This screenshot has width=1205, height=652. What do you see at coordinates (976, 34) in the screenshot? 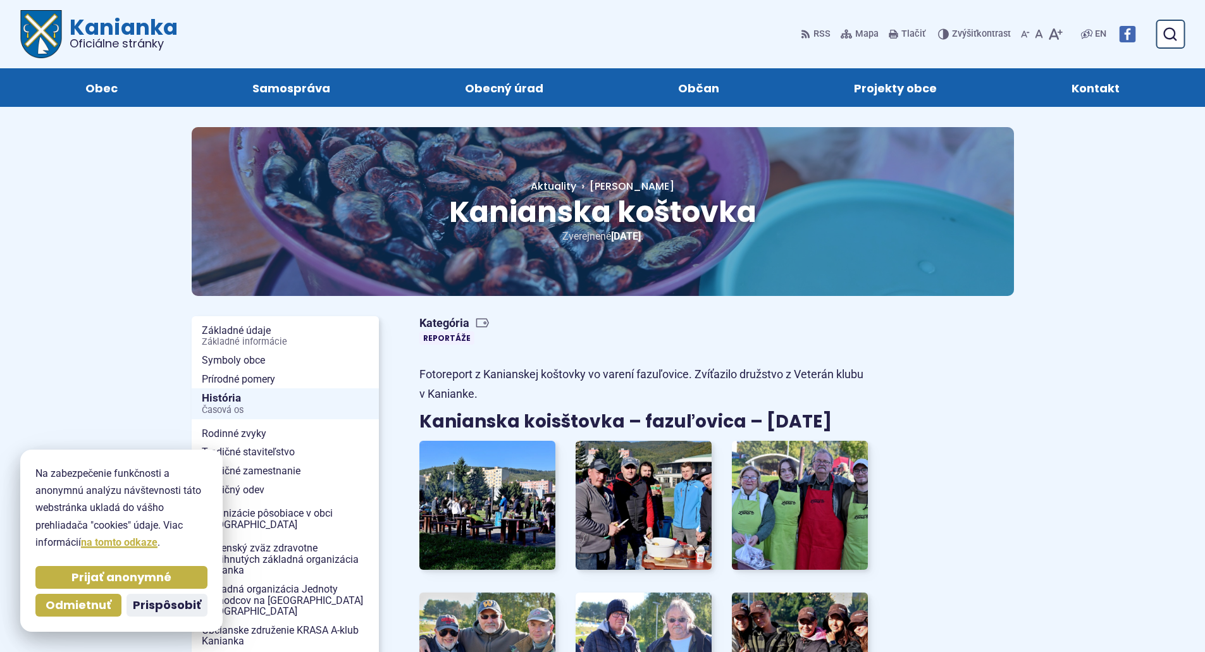
I see `button: Zvýšiťkontrast` at bounding box center [976, 34].